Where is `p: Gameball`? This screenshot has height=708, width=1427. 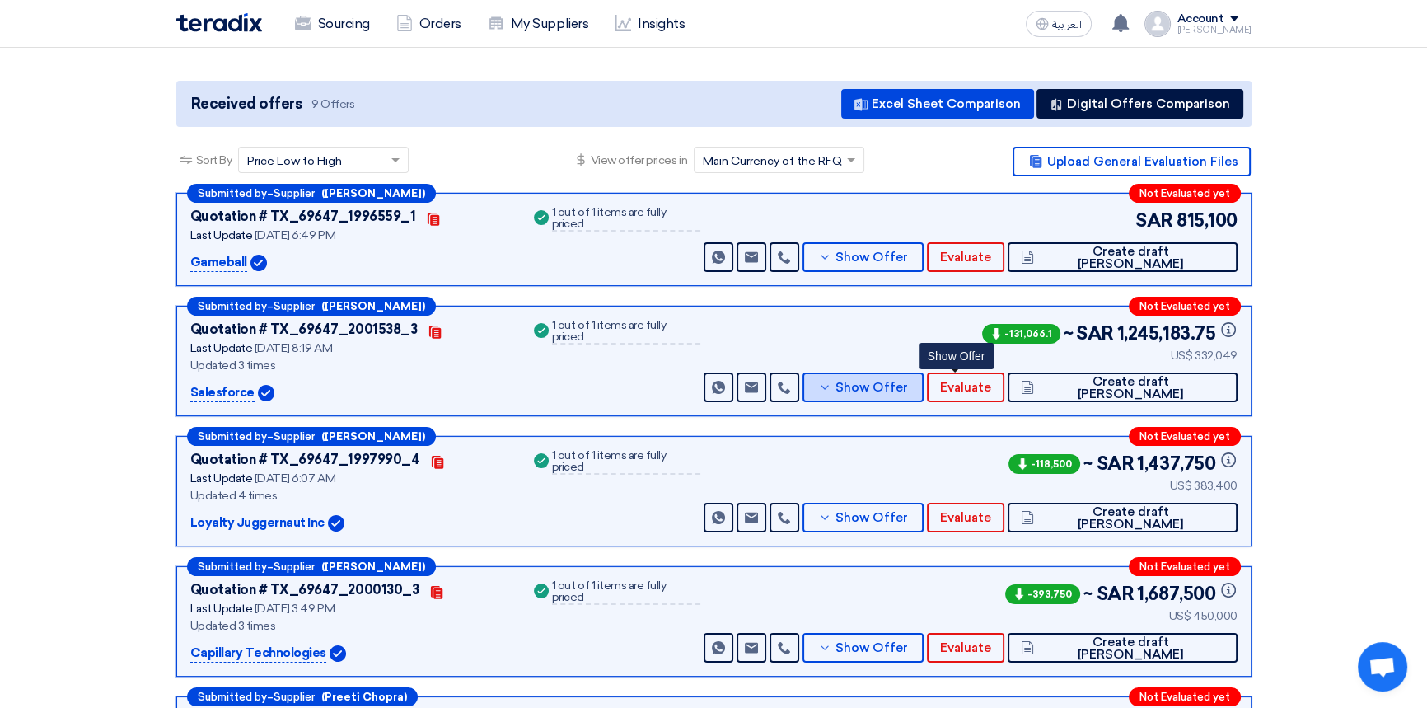
p: Gameball is located at coordinates (218, 263).